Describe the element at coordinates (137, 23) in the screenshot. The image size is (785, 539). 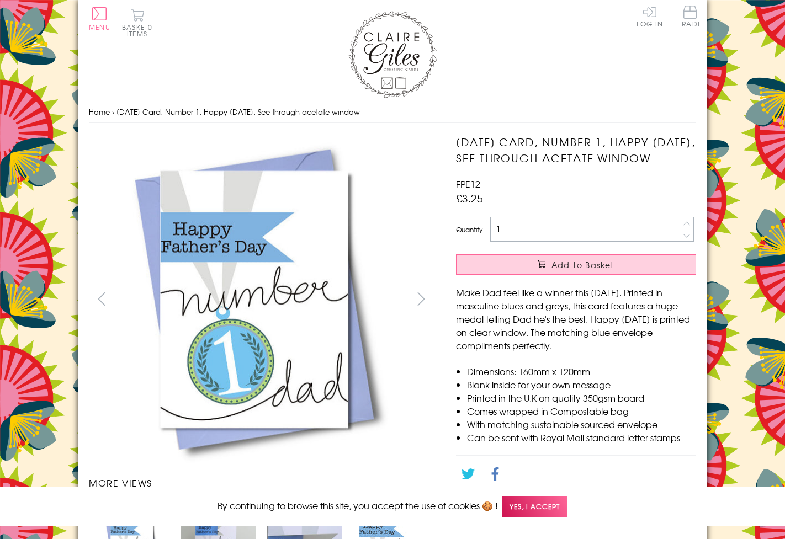
I see `button: Basket0 items` at that location.